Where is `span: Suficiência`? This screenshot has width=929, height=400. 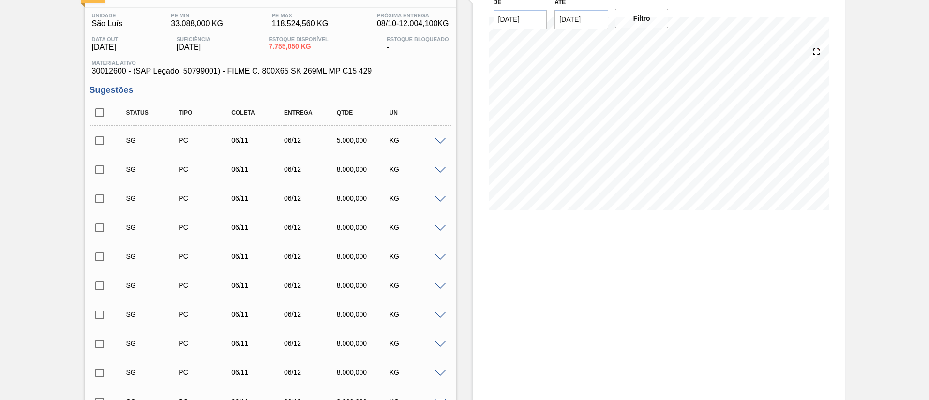
span: Suficiência is located at coordinates (194, 39).